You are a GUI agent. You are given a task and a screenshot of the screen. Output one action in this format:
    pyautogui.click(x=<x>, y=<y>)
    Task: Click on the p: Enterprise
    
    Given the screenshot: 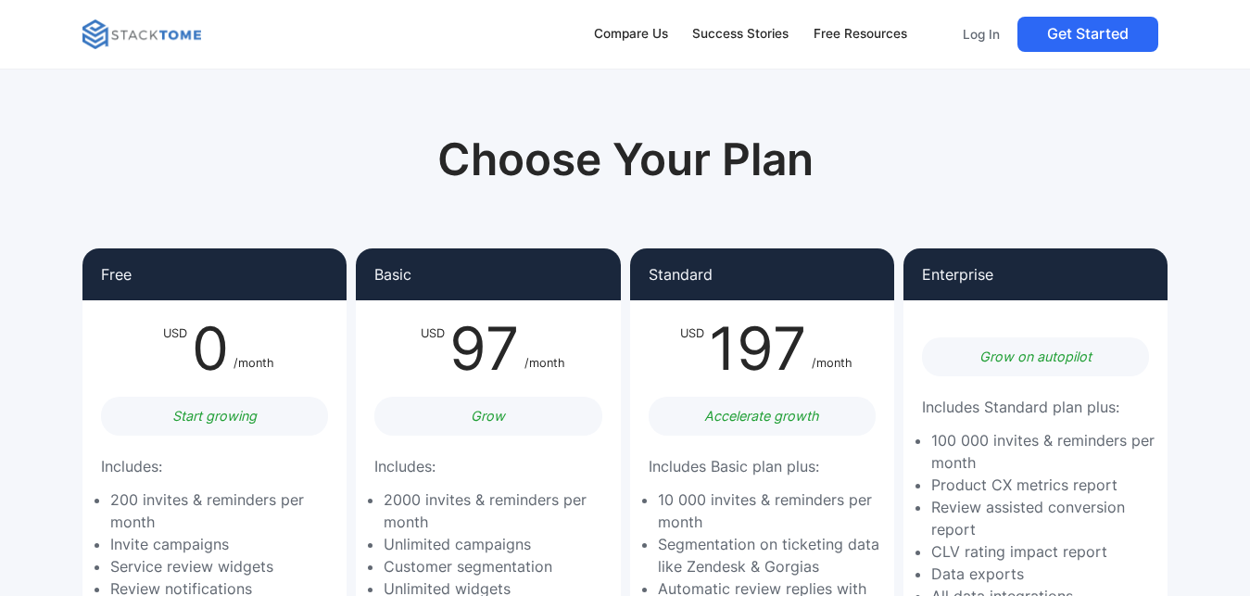 What is the action you would take?
    pyautogui.click(x=957, y=274)
    